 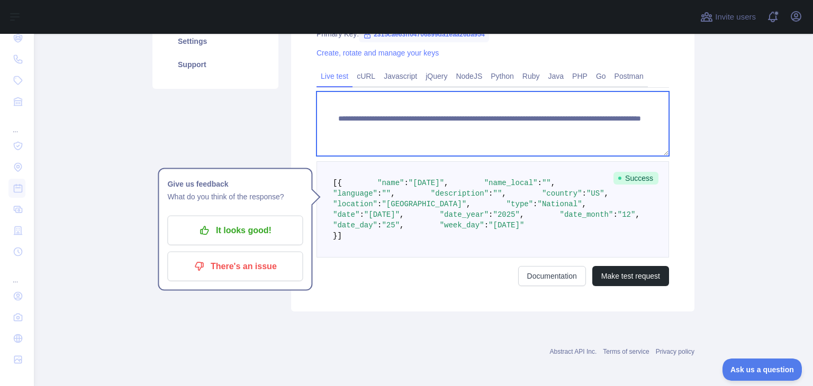 What do you see at coordinates (400, 76) in the screenshot?
I see `a: Javascript` at bounding box center [400, 76].